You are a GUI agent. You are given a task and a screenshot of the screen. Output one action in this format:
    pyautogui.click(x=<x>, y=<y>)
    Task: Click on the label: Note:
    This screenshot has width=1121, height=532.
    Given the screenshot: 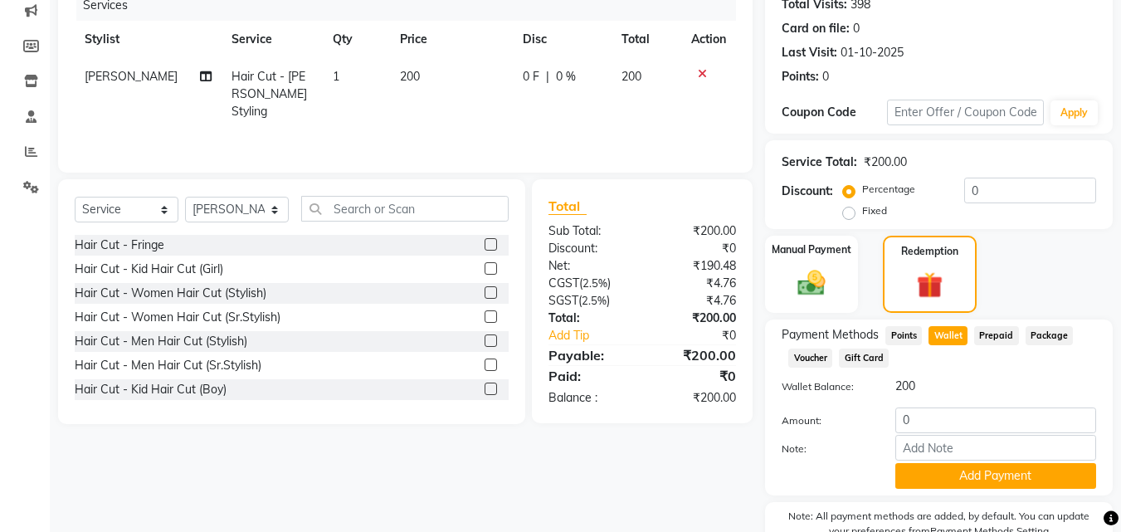 What is the action you would take?
    pyautogui.click(x=825, y=449)
    